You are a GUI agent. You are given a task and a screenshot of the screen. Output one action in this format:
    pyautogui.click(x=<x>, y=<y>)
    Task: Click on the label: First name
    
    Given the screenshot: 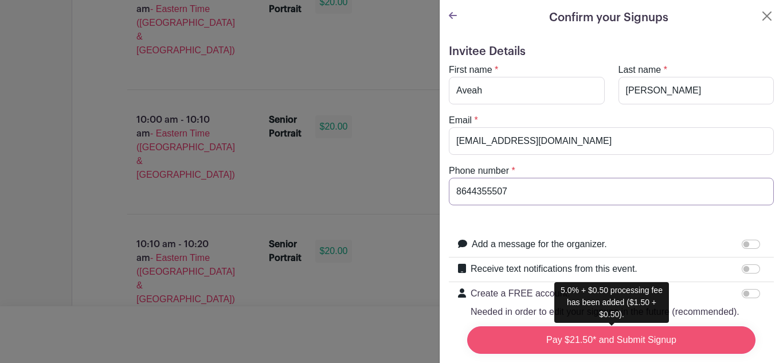 What is the action you would take?
    pyautogui.click(x=470, y=70)
    